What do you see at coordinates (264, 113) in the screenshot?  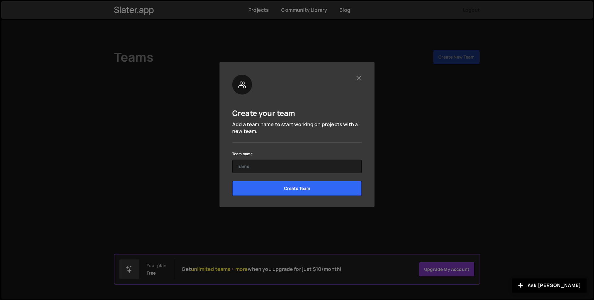 I see `h5: Create your team` at bounding box center [264, 113].